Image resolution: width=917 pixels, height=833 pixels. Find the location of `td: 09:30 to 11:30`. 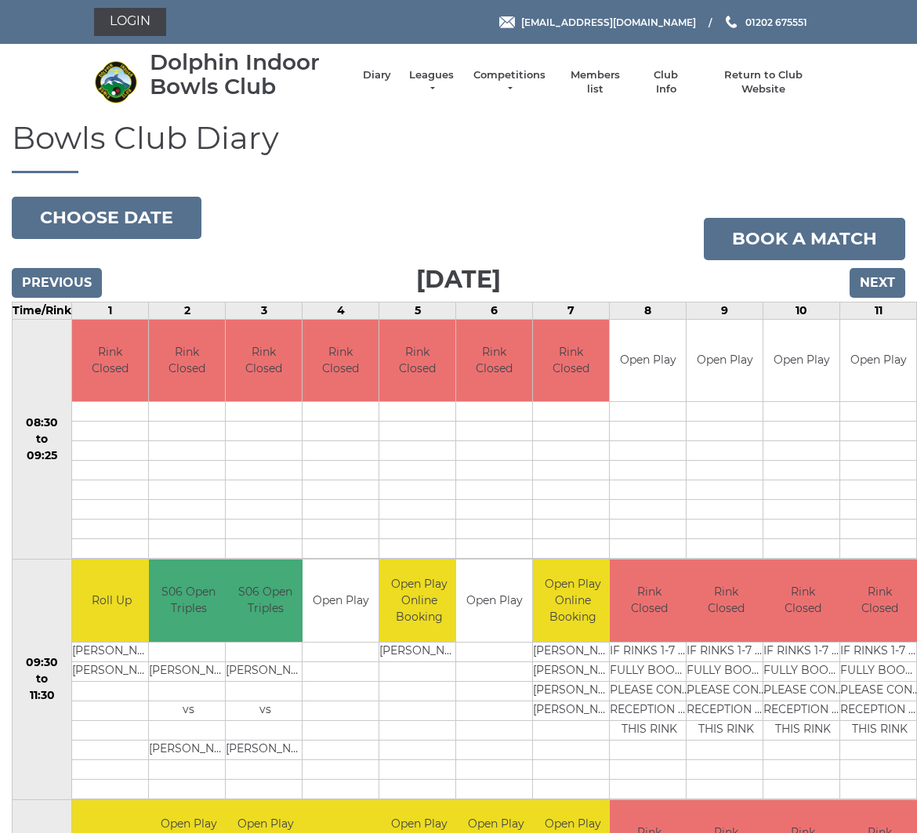

td: 09:30 to 11:30 is located at coordinates (42, 679).